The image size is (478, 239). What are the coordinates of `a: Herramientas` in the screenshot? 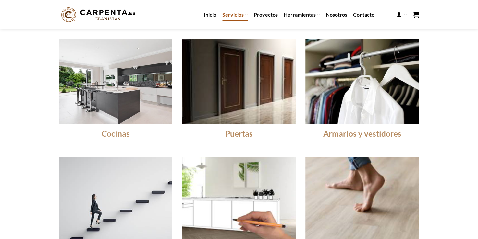 It's located at (302, 14).